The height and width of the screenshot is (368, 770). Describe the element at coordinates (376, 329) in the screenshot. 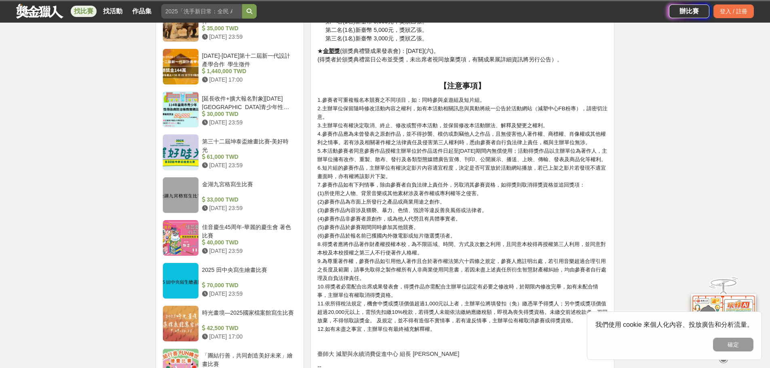

I see `span: 12.如有未盡之事宜，主辦單位有最終補充解釋權。` at that location.